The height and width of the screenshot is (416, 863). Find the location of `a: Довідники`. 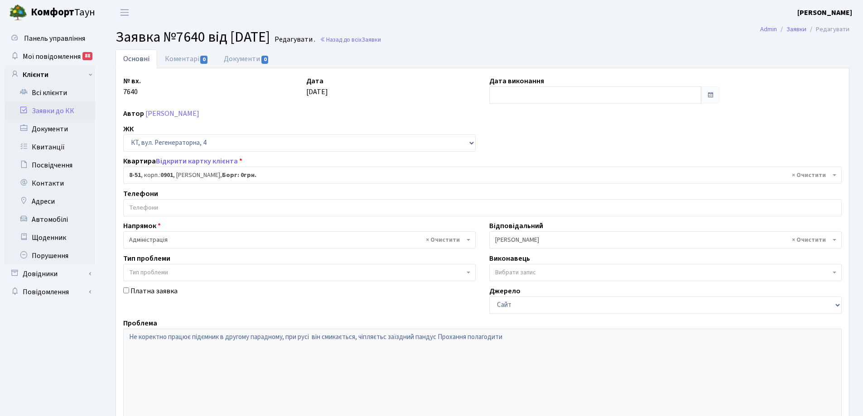

a: Довідники is located at coordinates (50, 274).